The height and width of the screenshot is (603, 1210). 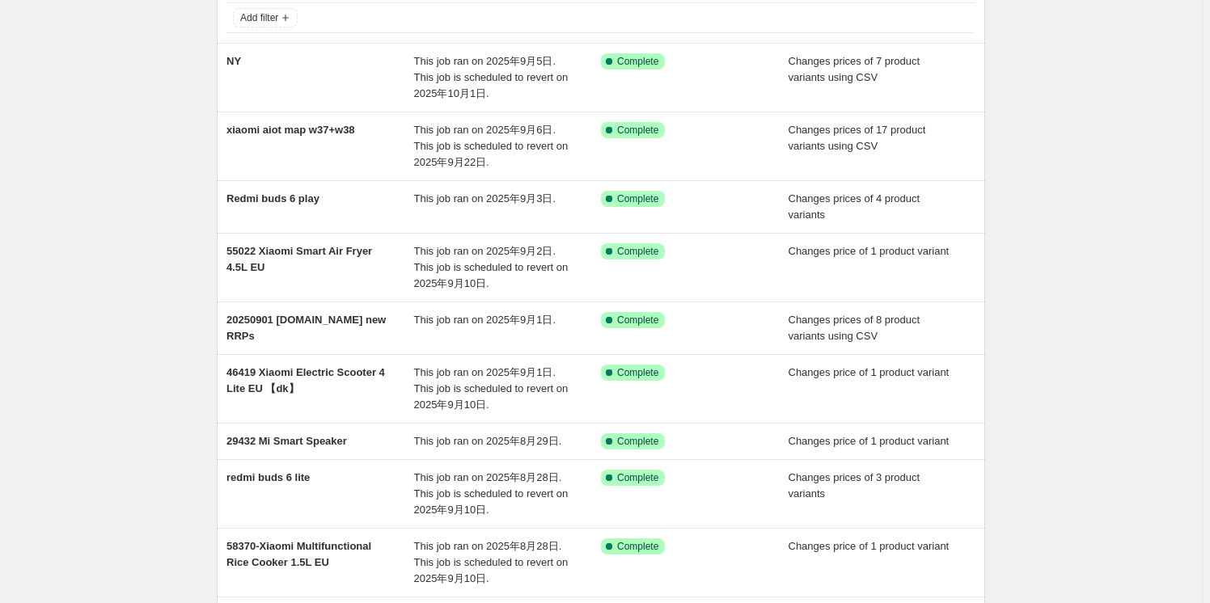 I want to click on span: This job ran on 2025年8月29日., so click(x=488, y=441).